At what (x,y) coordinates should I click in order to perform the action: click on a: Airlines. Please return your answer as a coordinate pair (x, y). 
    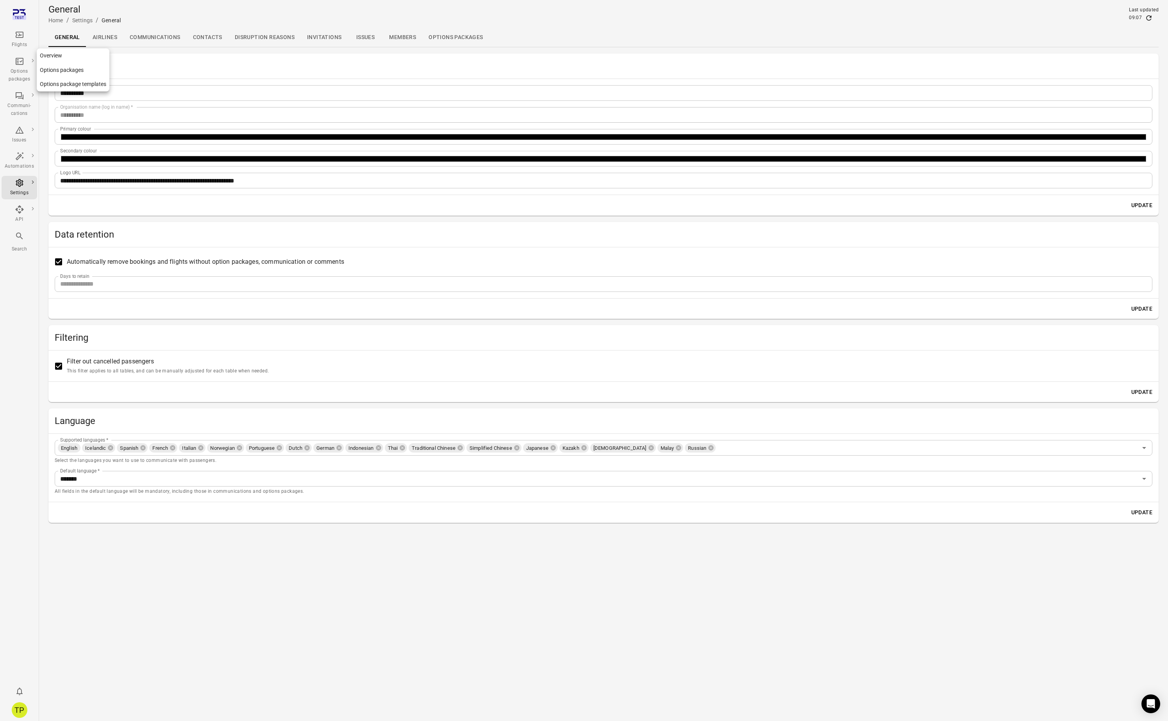
    Looking at the image, I should click on (105, 38).